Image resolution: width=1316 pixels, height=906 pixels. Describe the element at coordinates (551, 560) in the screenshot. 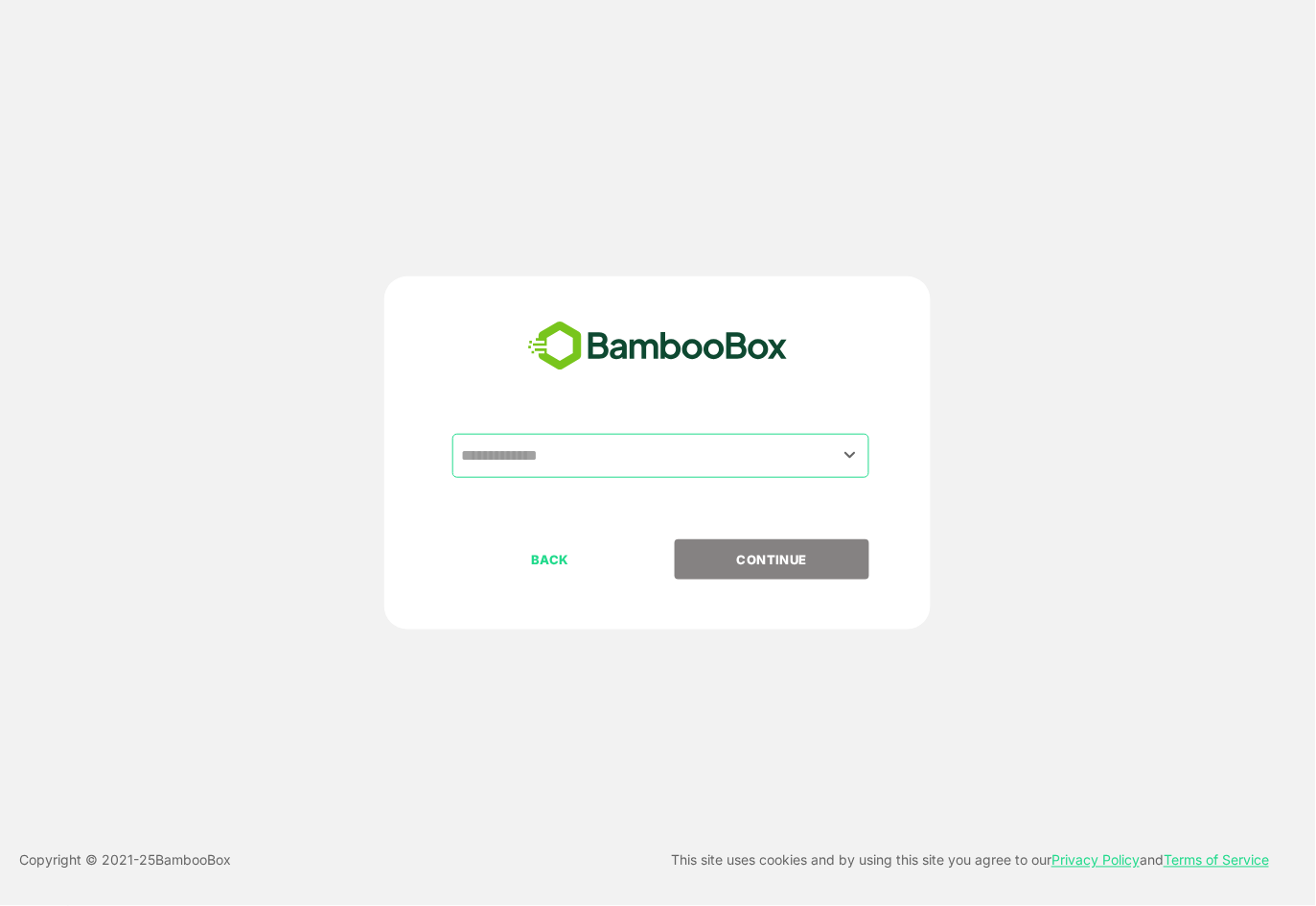

I see `p: BACK` at that location.